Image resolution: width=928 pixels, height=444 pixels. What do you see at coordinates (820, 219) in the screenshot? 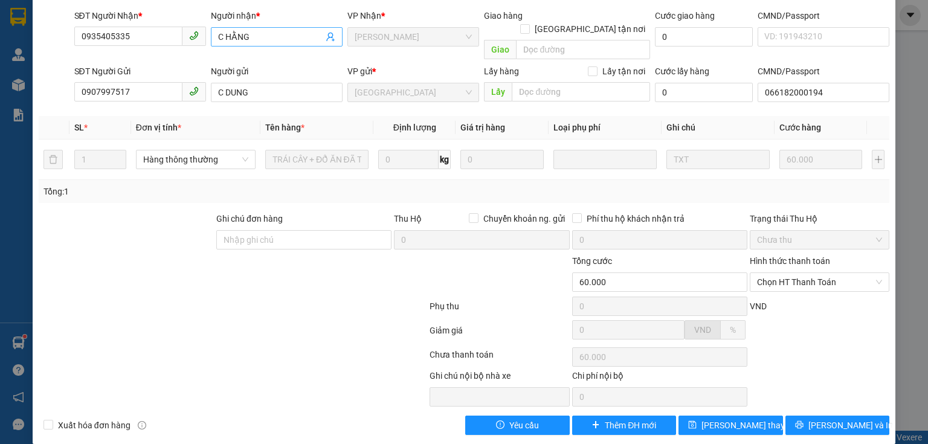
I see `div: Trạng thái Thu Hộ` at bounding box center [820, 219].